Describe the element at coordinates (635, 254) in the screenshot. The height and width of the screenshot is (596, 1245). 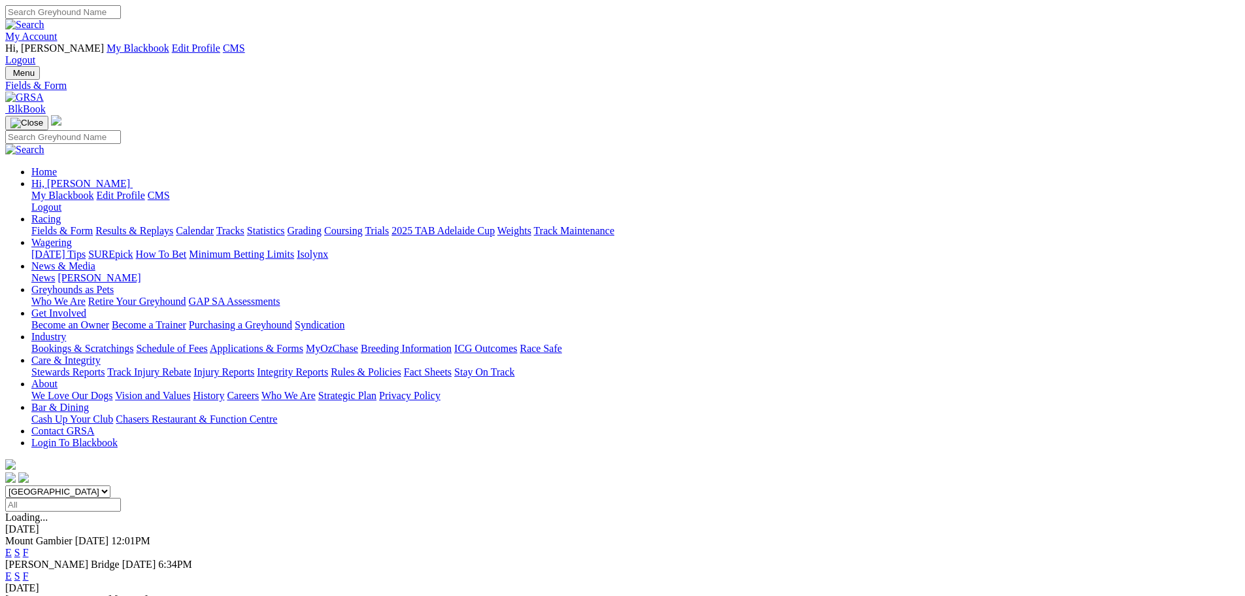
I see `div: Wagering` at that location.